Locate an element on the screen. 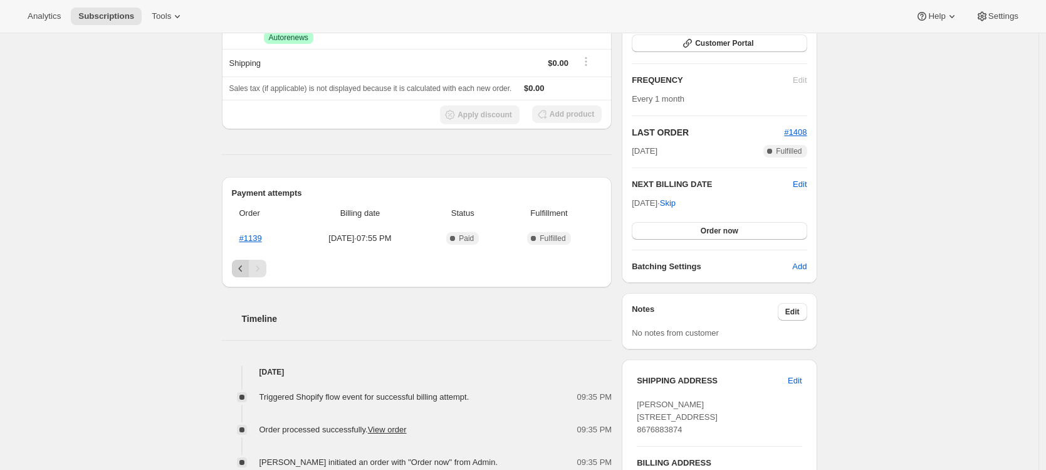  span: Customer Portal is located at coordinates (724, 43).